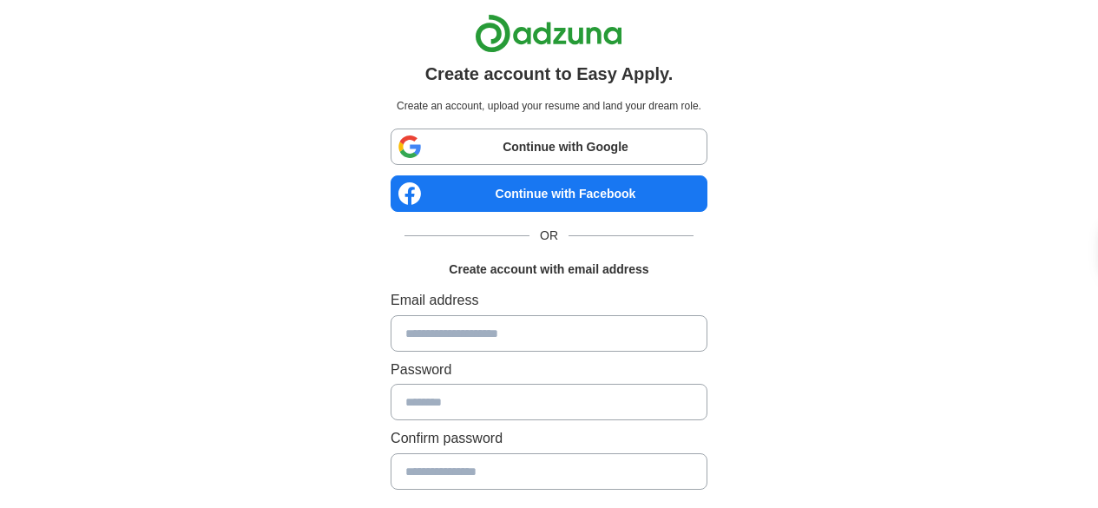 This screenshot has width=1098, height=508. I want to click on a: Continue with Google, so click(548, 147).